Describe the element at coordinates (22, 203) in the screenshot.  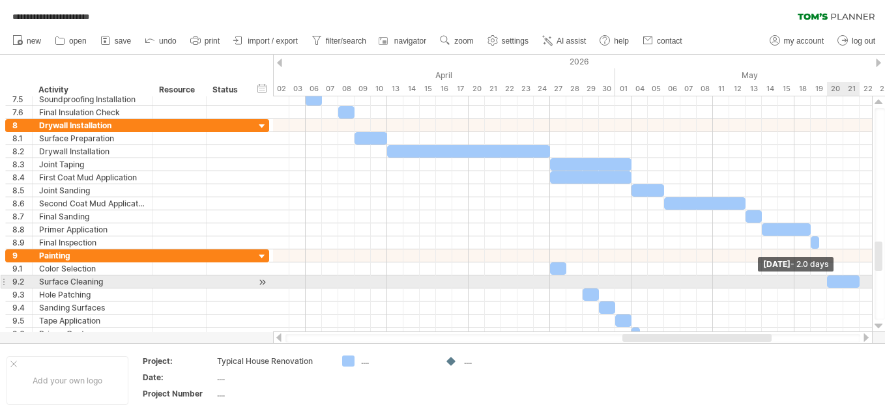
I see `div: 8.6` at that location.